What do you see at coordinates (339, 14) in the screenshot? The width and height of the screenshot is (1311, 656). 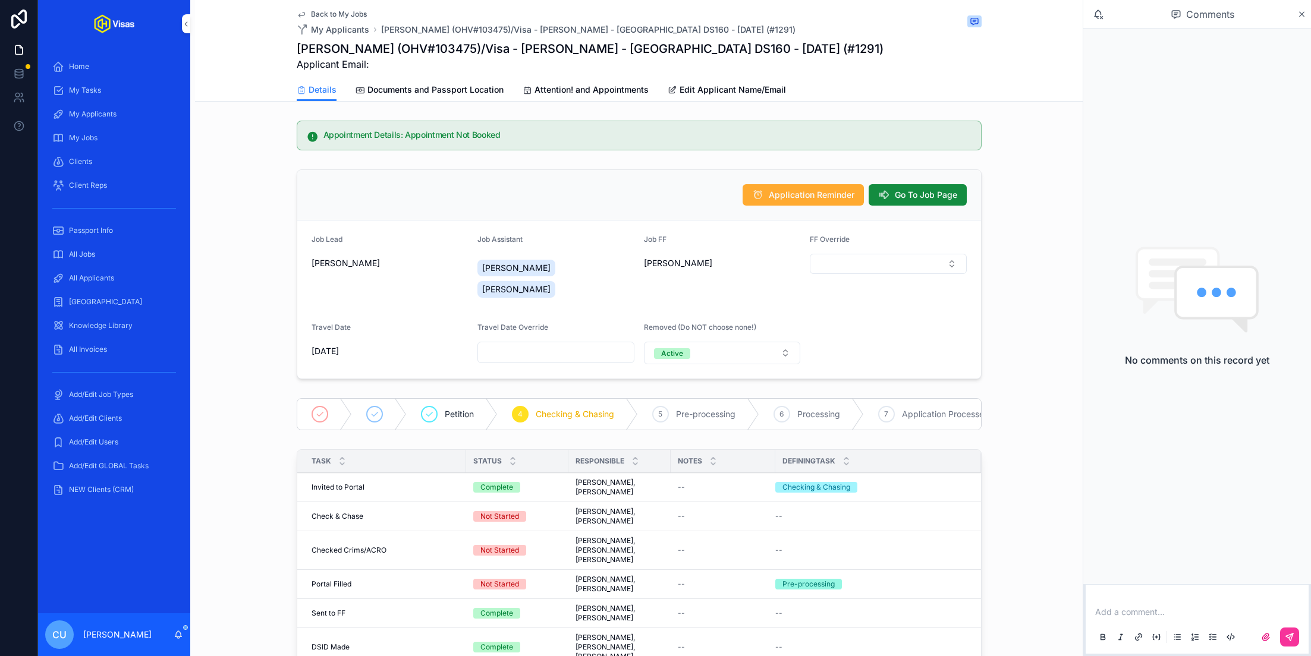 I see `span: Back to My Jobs` at bounding box center [339, 14].